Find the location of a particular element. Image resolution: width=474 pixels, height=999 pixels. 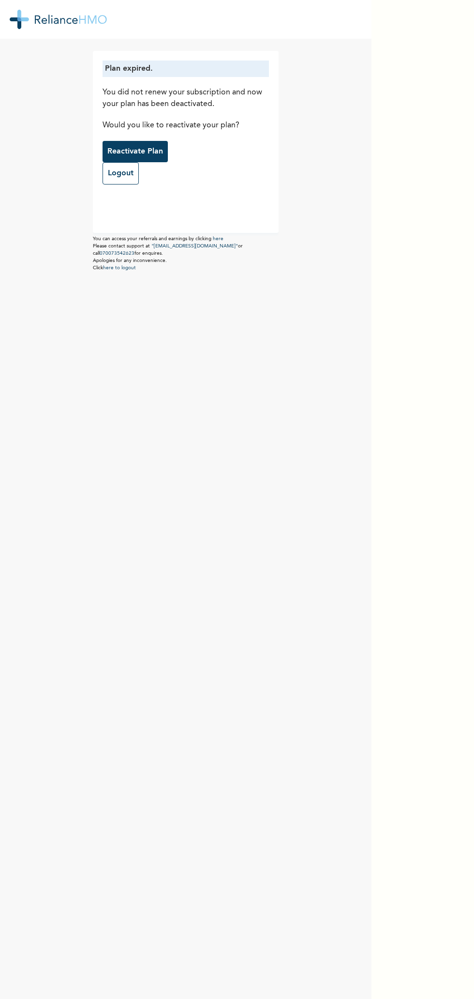

p: Plan expired. is located at coordinates (186, 69).